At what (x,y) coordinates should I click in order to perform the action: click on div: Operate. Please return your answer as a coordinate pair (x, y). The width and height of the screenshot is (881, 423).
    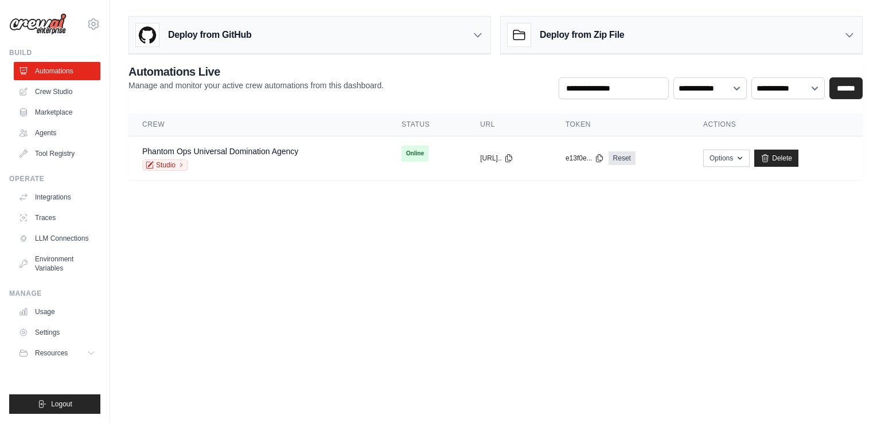
    Looking at the image, I should click on (54, 179).